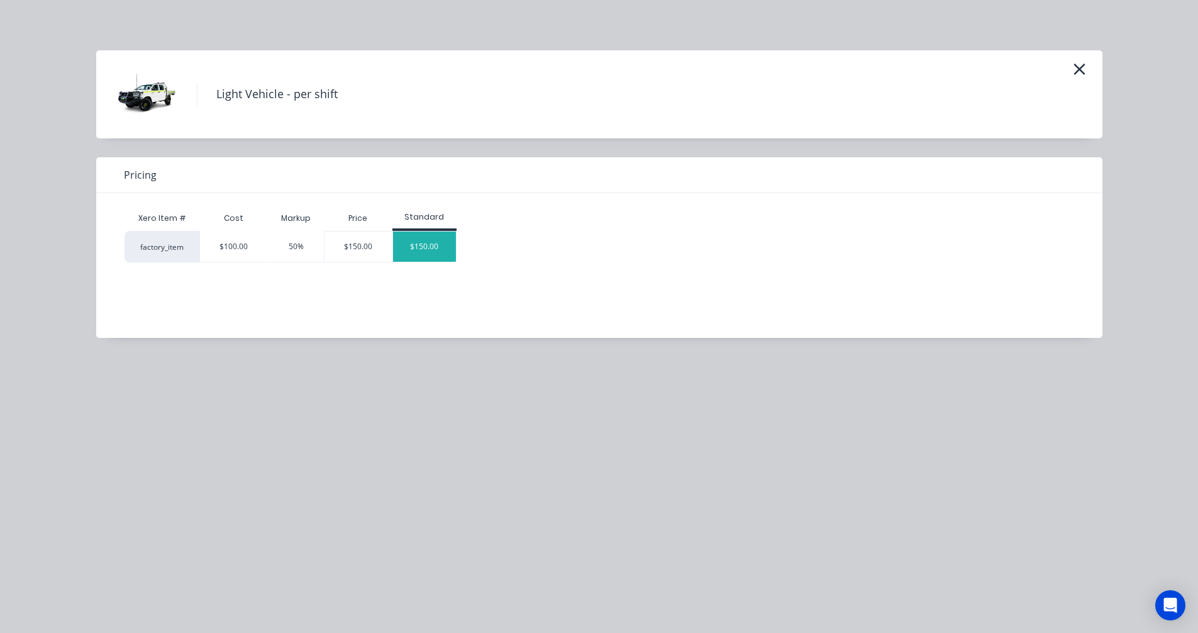  What do you see at coordinates (1171, 605) in the screenshot?
I see `div: Open Intercom Messenger` at bounding box center [1171, 605].